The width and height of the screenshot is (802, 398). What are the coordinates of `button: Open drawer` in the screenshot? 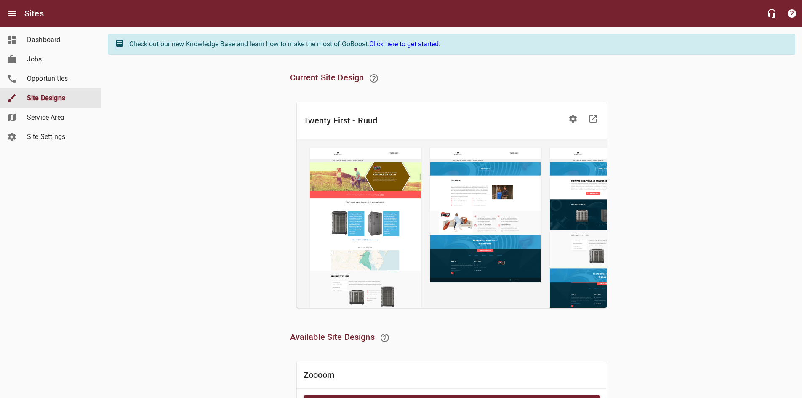 It's located at (12, 13).